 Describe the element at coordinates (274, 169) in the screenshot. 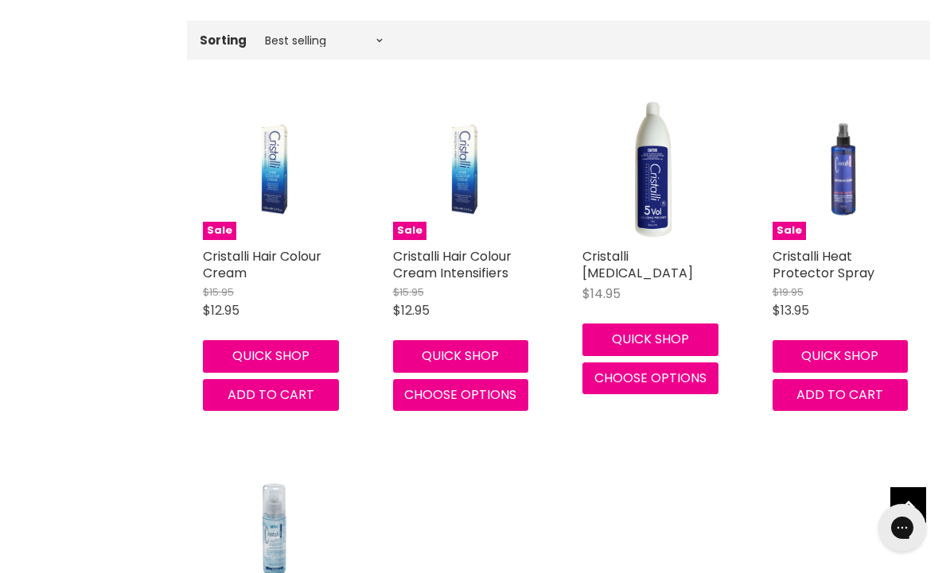

I see `a: Cristalli Hair Colour CreamSale` at that location.